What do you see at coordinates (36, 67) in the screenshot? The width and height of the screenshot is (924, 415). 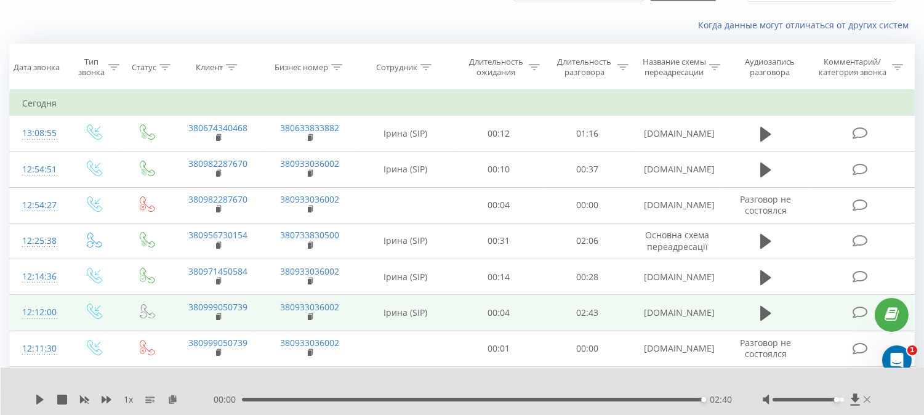 I see `div: Дата звонка` at bounding box center [36, 67].